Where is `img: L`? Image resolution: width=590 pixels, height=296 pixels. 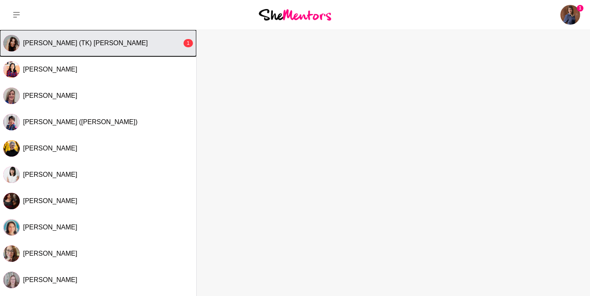 img: L is located at coordinates (12, 227).